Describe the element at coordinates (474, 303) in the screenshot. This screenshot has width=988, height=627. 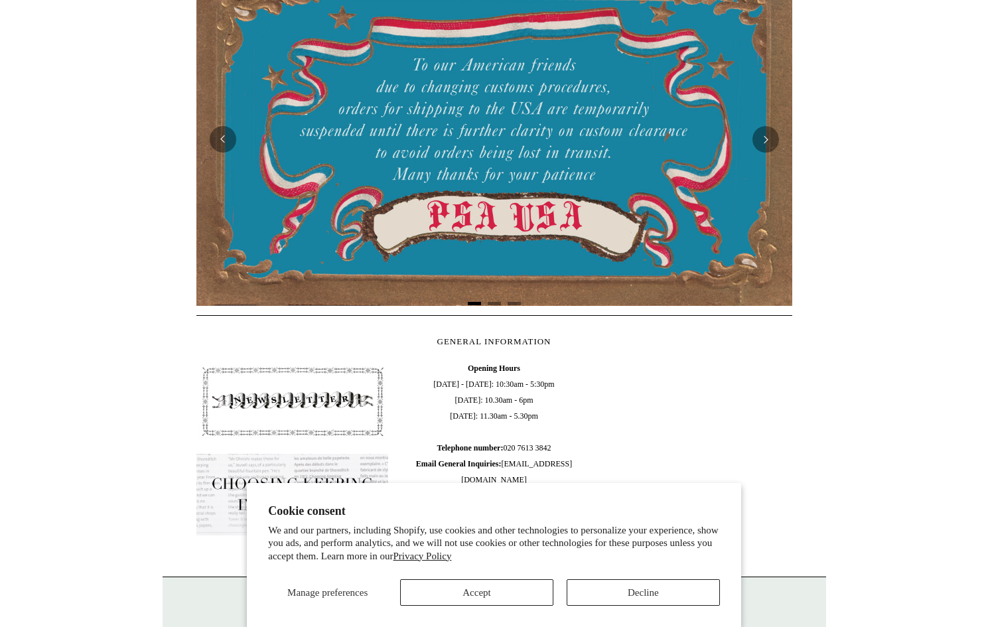
I see `button: Page 1` at that location.